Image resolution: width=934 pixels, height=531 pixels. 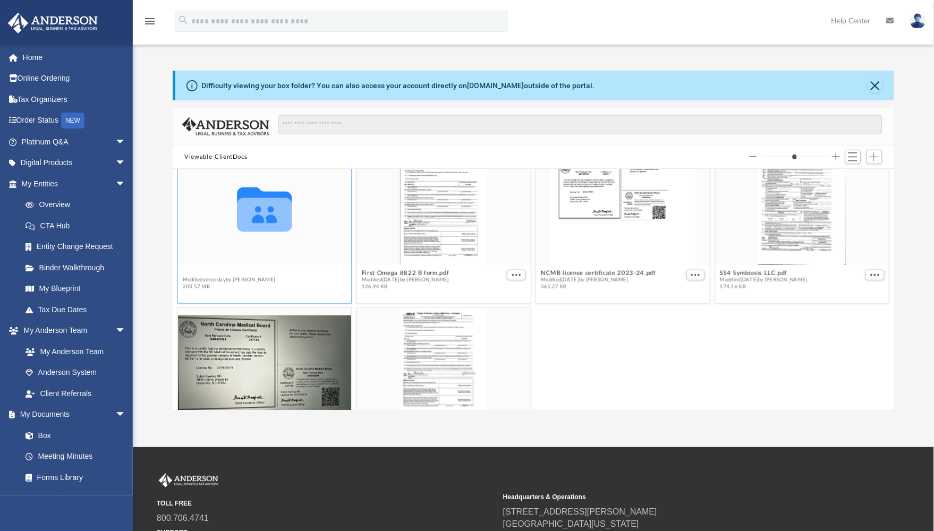 What do you see at coordinates (918, 21) in the screenshot?
I see `img: User Pic` at bounding box center [918, 21].